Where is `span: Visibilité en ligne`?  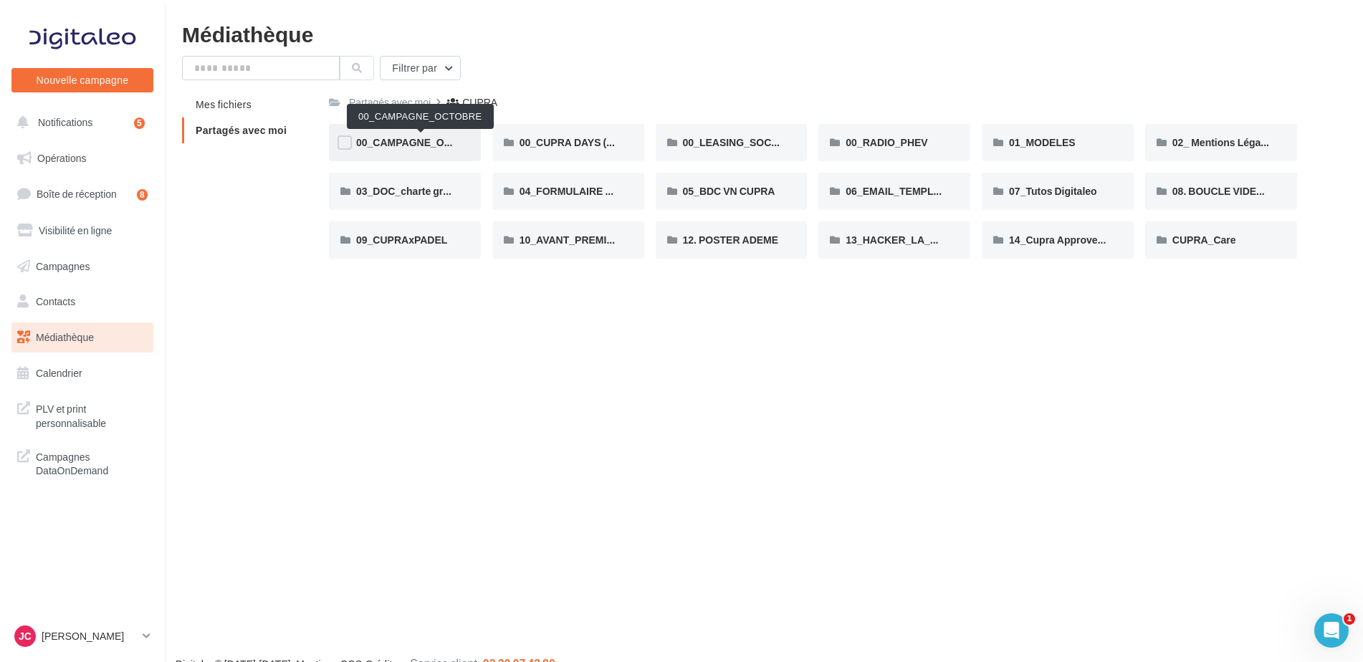
span: Visibilité en ligne is located at coordinates (75, 230).